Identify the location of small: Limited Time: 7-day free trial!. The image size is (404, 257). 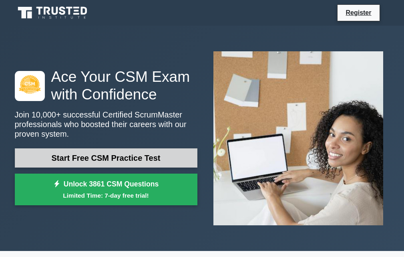
(106, 195).